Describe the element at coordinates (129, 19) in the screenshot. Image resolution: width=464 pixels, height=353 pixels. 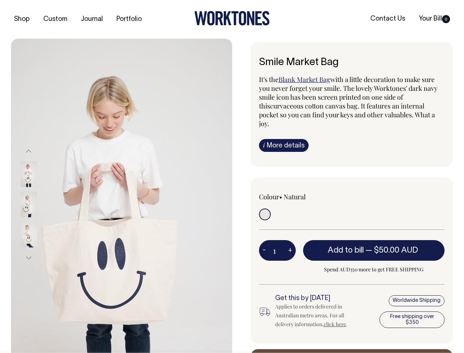
I see `a: Portfolio` at that location.